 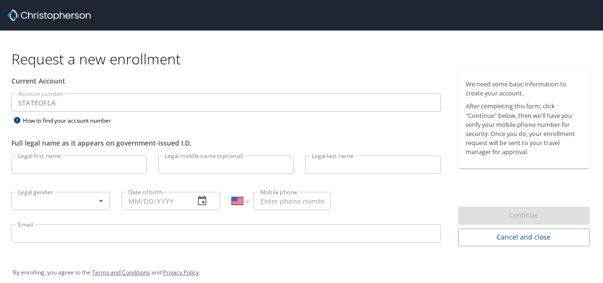 What do you see at coordinates (154, 201) in the screenshot?
I see `input: MM/DD/YYYY` at bounding box center [154, 201].